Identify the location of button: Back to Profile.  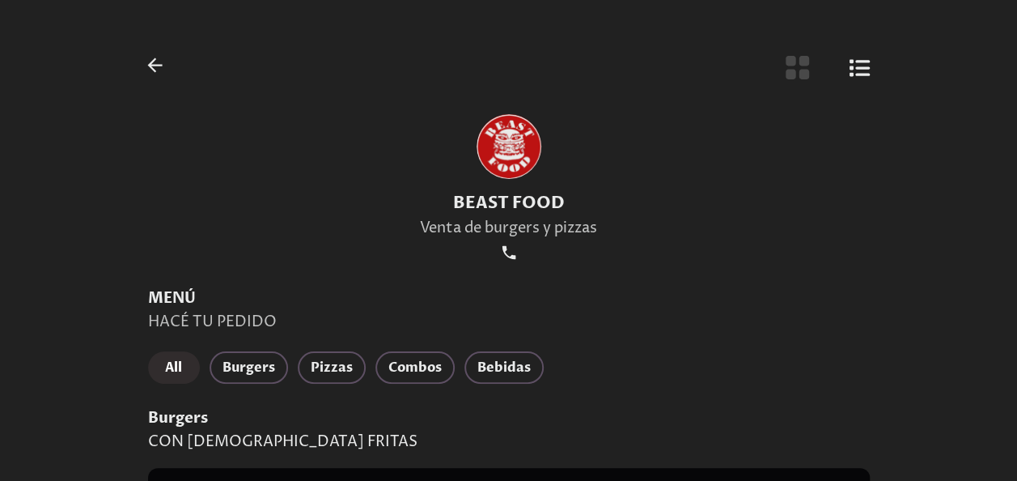
(155, 65).